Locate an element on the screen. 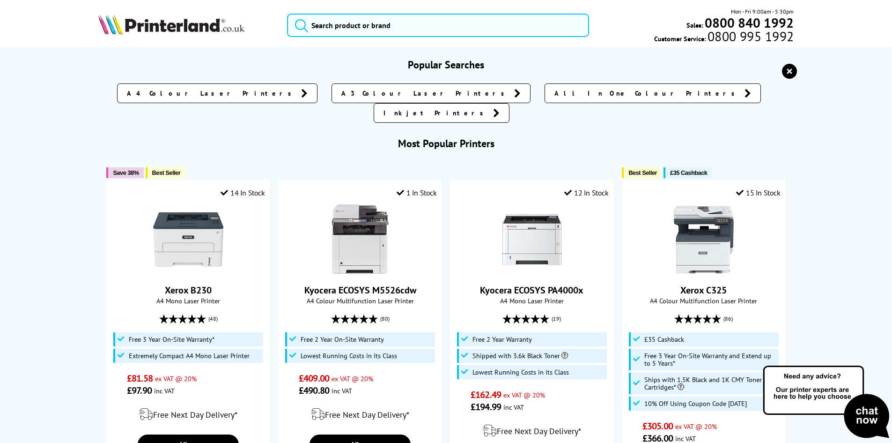  span: Free 2 Year On-Site Warranty is located at coordinates (342, 339).